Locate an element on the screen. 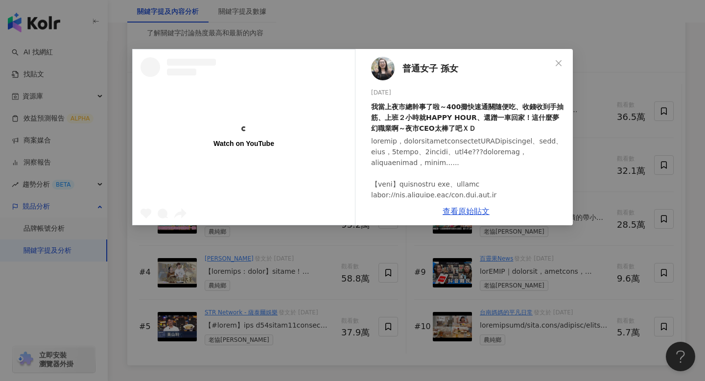 The height and width of the screenshot is (381, 705). a: 查看原始貼文 is located at coordinates (466, 211).